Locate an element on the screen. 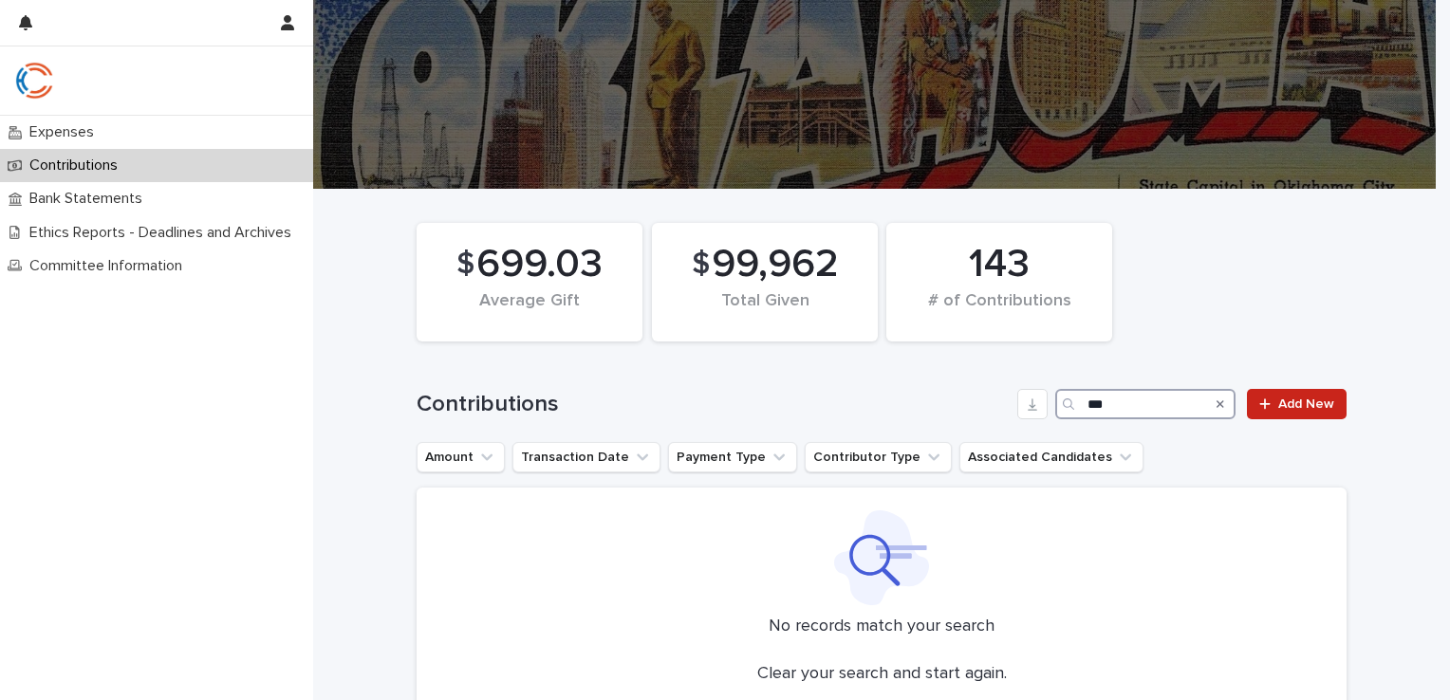 This screenshot has width=1450, height=700. p: Clear your search and start again. is located at coordinates (881, 675).